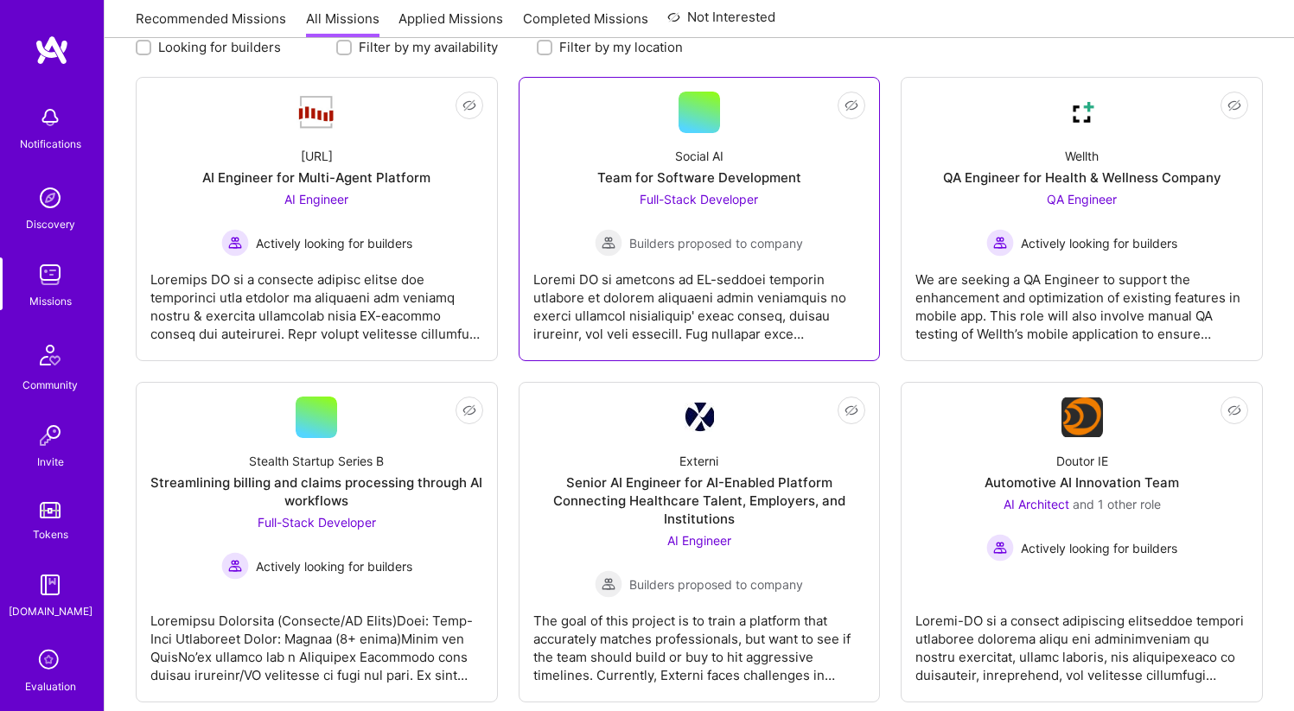 This screenshot has height=711, width=1294. Describe the element at coordinates (1081, 300) in the screenshot. I see `div: We are seeking a QA Engineer to support the enhancement and optimization of existing features in ...` at that location.